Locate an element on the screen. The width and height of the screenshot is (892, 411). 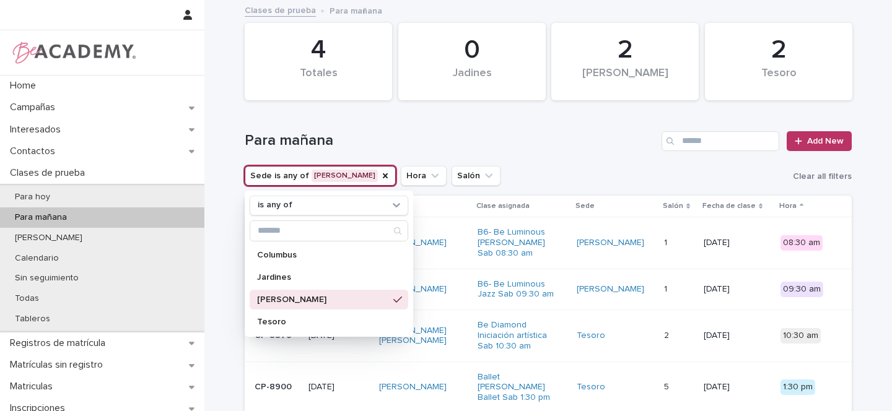
p: Matriculas is located at coordinates (33, 386).